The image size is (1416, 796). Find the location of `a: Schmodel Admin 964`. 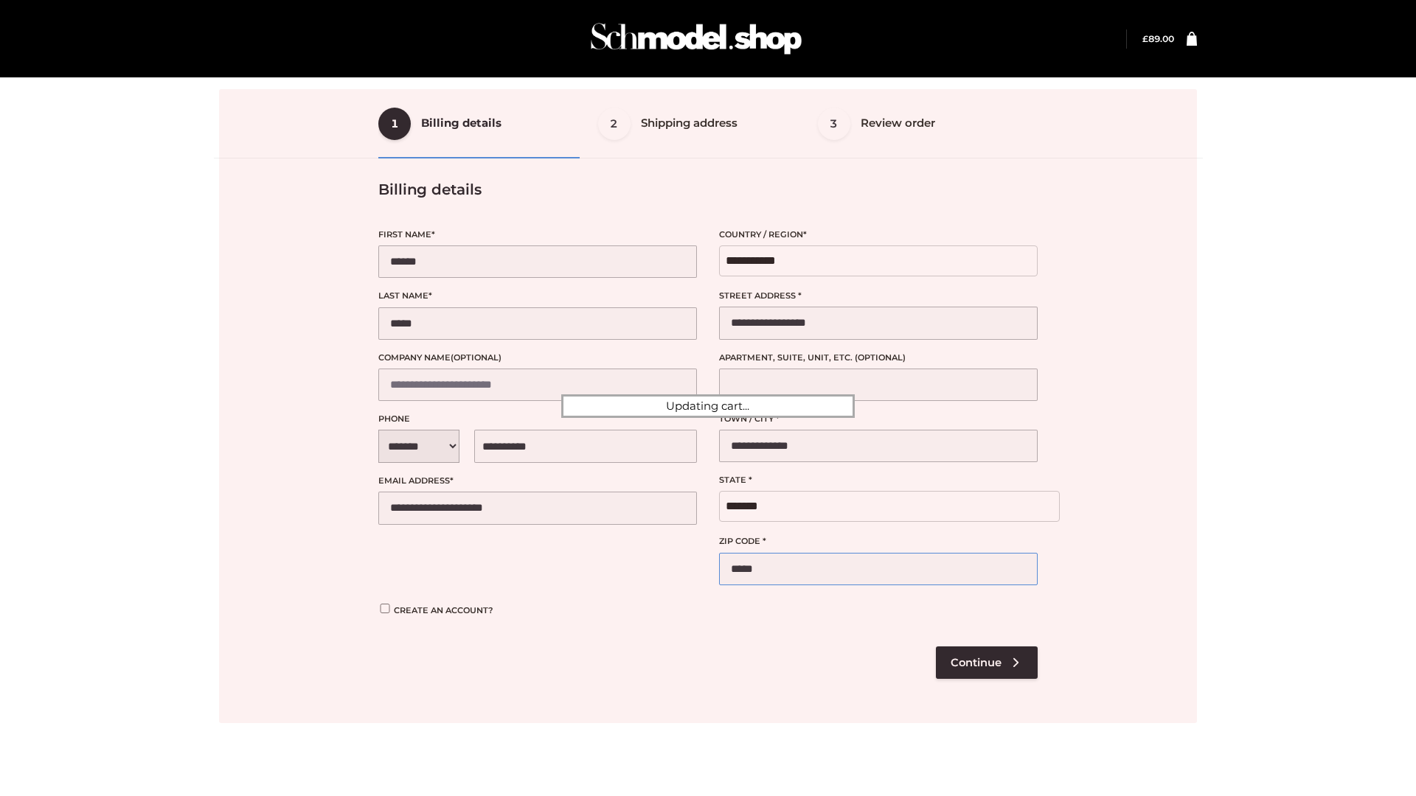

a: Schmodel Admin 964 is located at coordinates (696, 38).